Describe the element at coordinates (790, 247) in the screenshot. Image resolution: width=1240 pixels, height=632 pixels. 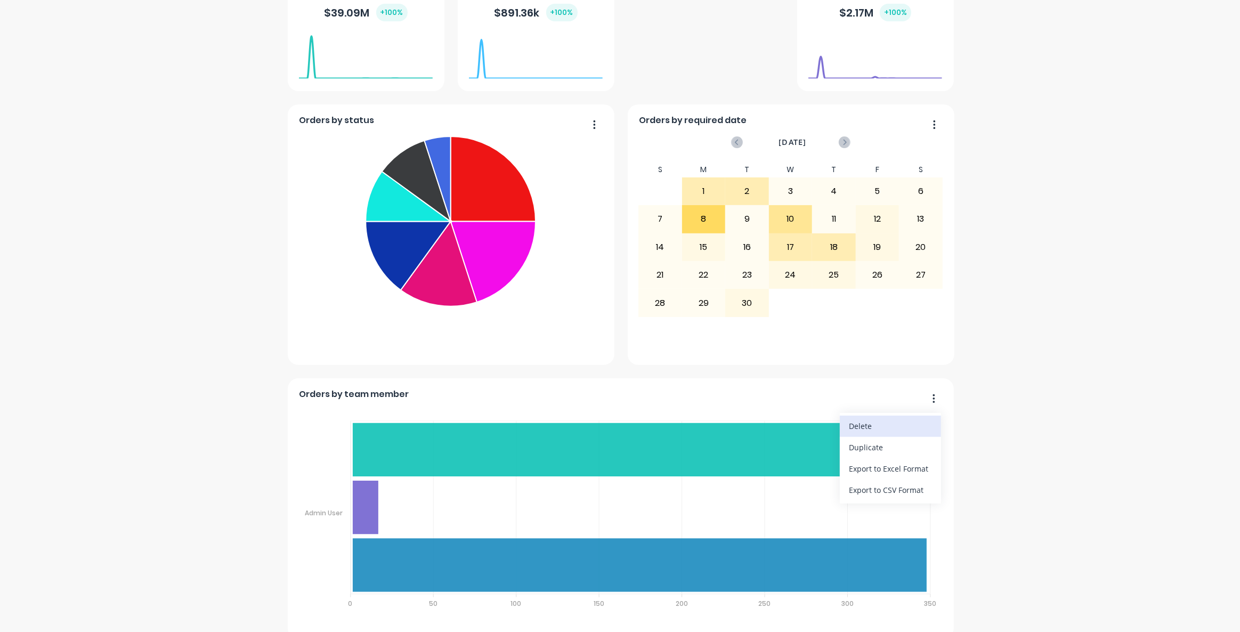
I see `div: 17` at that location.